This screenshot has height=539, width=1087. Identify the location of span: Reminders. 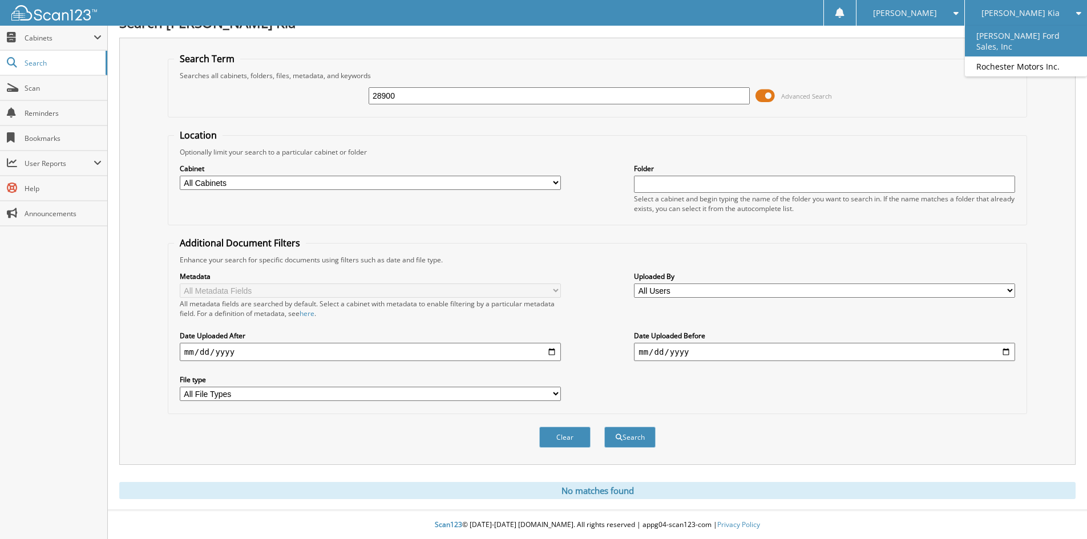
(63, 113).